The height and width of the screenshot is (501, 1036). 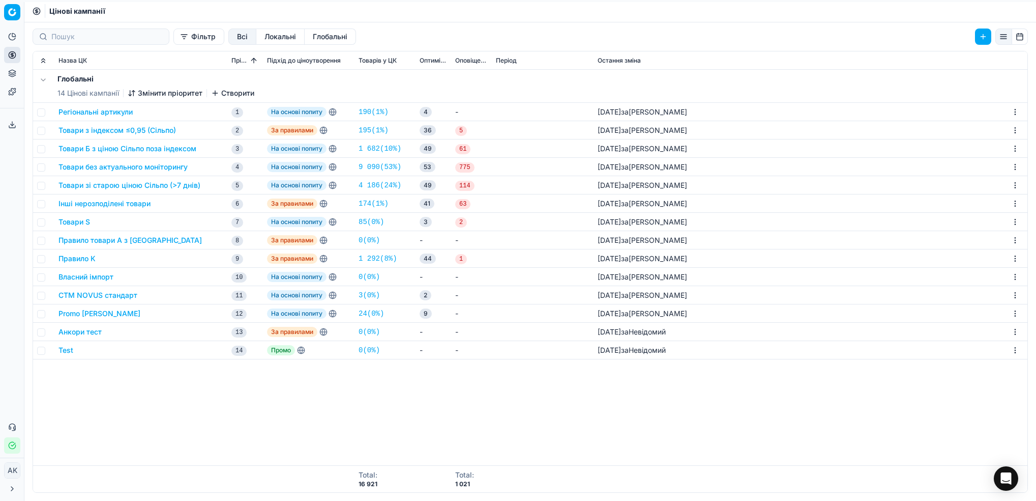 I want to click on span: 12, so click(x=239, y=314).